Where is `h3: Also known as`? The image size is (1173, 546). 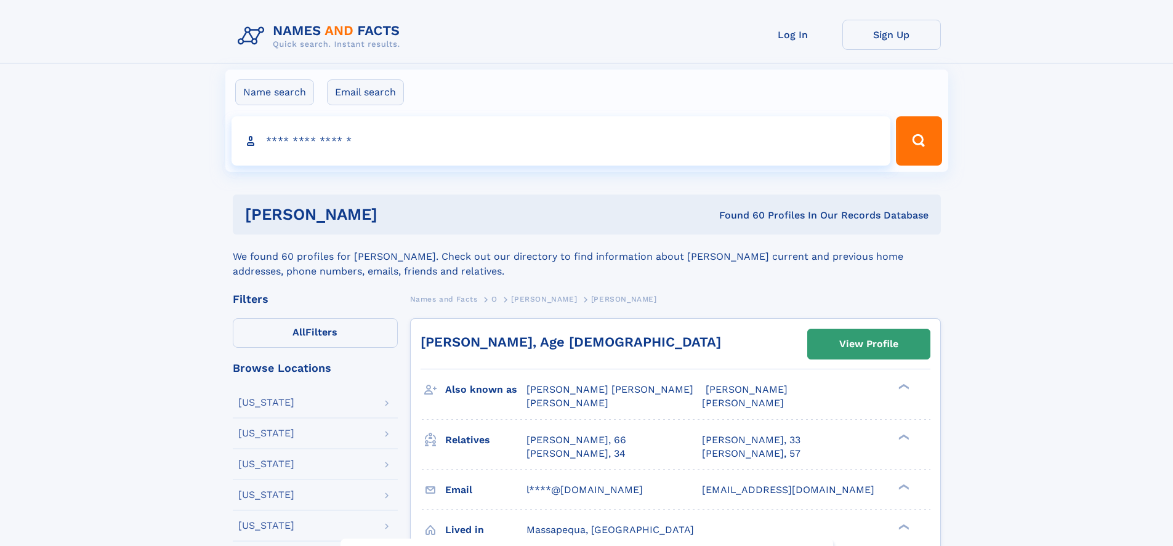
h3: Also known as is located at coordinates (486, 390).